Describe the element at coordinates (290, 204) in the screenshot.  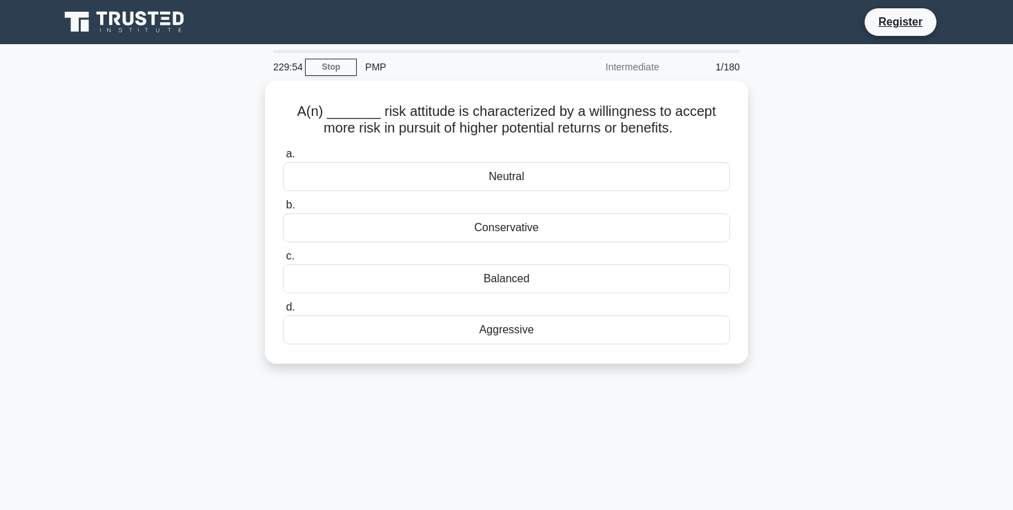
I see `span: b.` at that location.